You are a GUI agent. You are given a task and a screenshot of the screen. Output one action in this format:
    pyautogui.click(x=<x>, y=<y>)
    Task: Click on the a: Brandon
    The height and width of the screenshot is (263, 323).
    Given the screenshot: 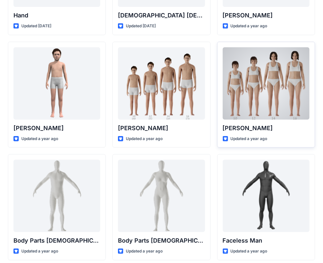 What is the action you would take?
    pyautogui.click(x=161, y=83)
    